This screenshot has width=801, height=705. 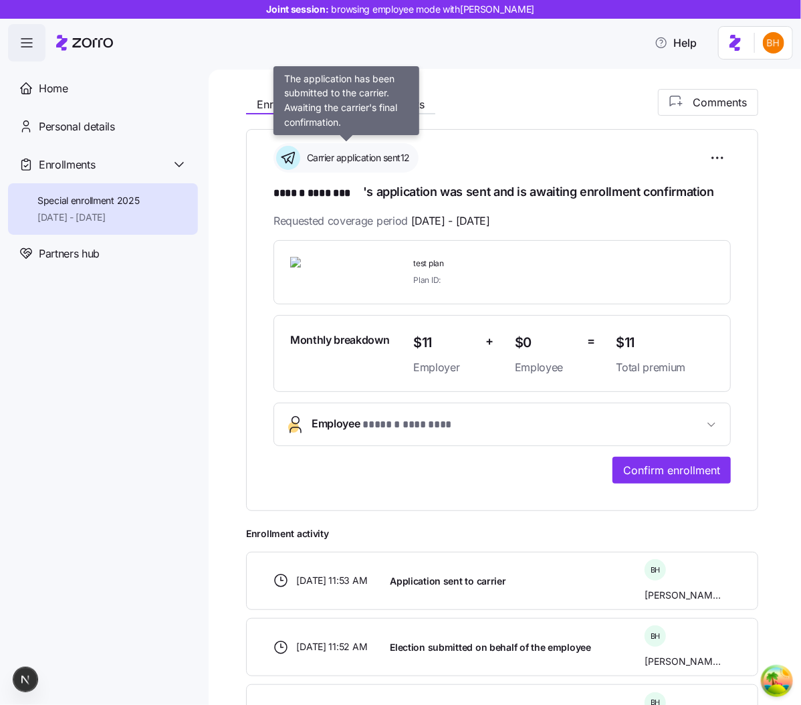 What do you see at coordinates (777, 681) in the screenshot?
I see `button: Open Tanstack query devtools` at bounding box center [777, 681].